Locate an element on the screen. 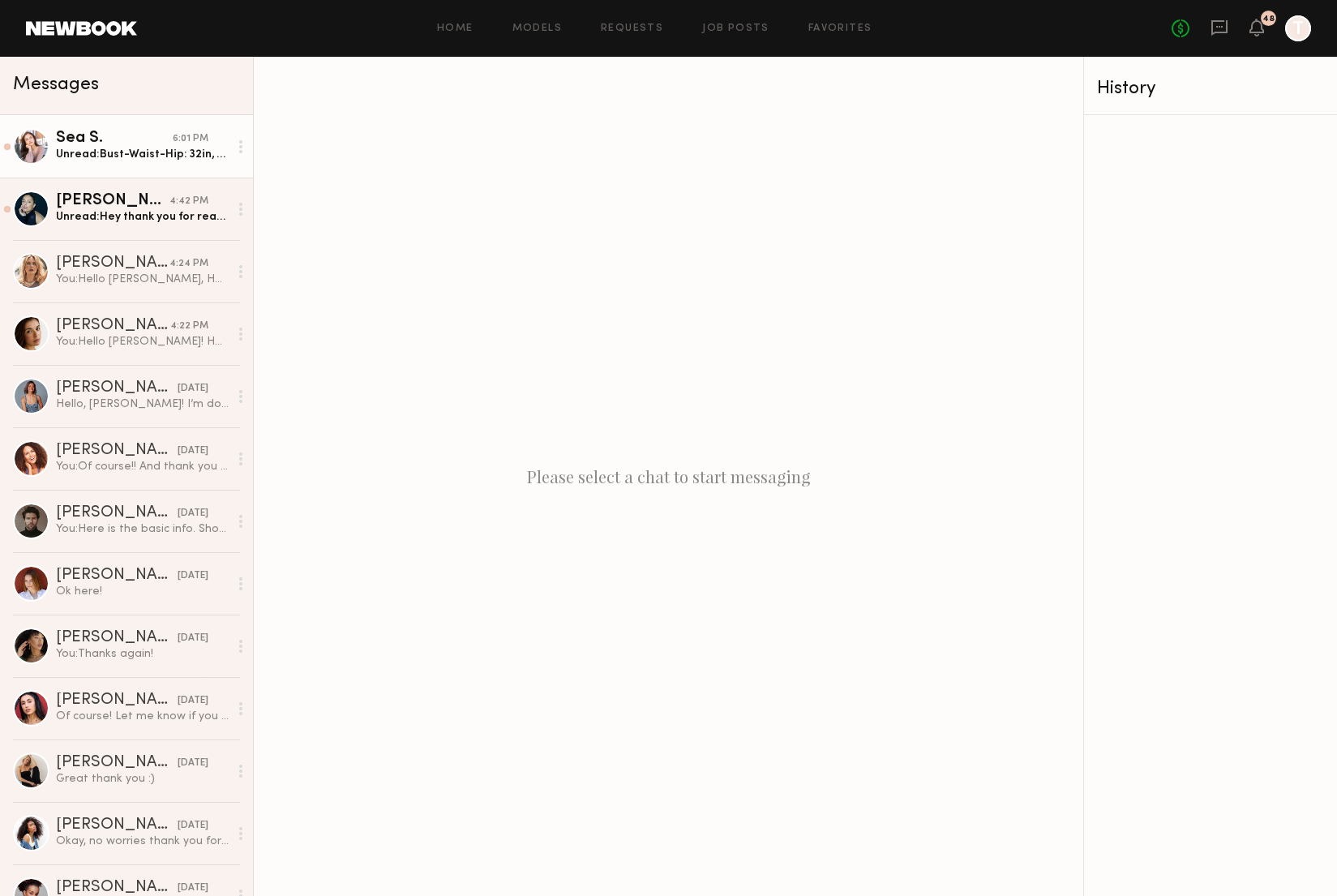  div: Unread: Bust-Waist-Hip: 32in, 25in, 36in Dress: 2 Shoe Size: 9 T-Shirt: XS is located at coordinates (142, 154).